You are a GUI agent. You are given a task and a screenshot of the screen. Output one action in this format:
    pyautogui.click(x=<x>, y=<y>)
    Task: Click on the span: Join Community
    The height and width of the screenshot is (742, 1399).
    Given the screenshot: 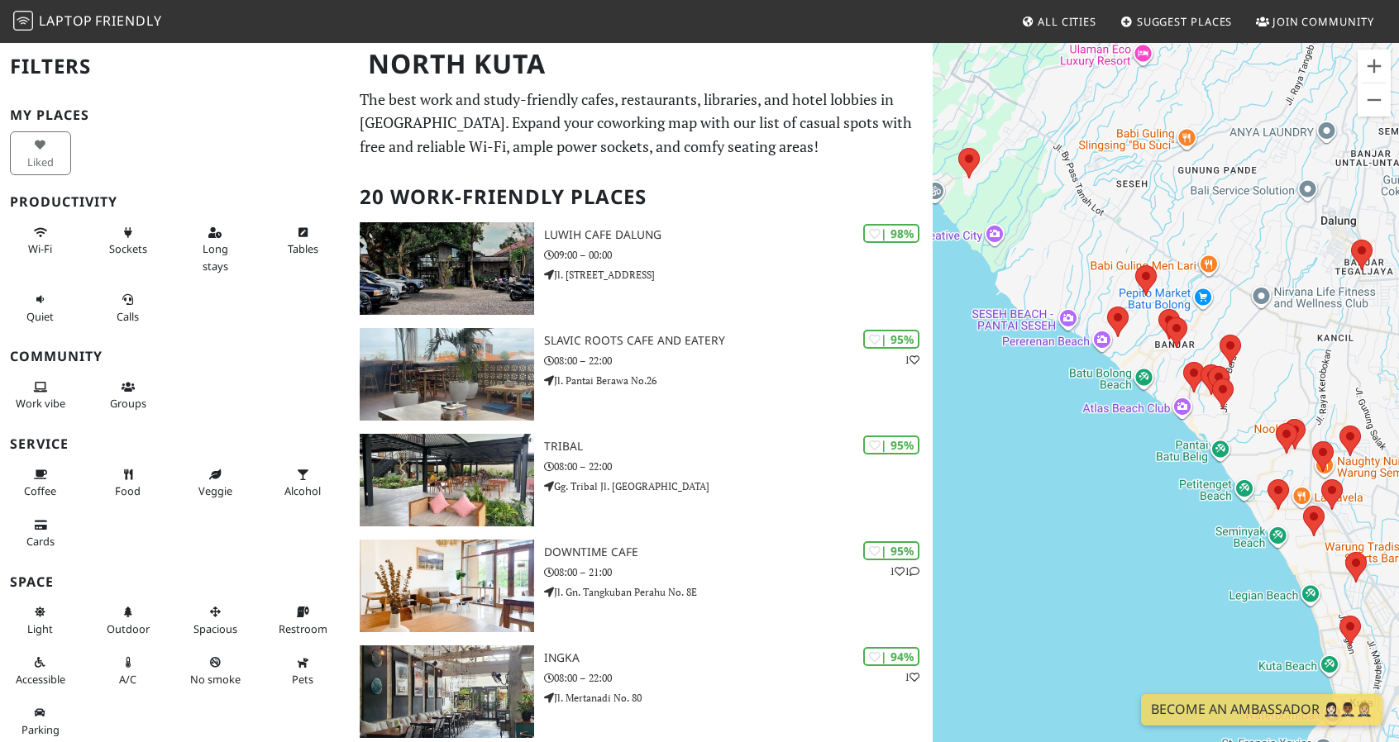 What is the action you would take?
    pyautogui.click(x=1322, y=21)
    